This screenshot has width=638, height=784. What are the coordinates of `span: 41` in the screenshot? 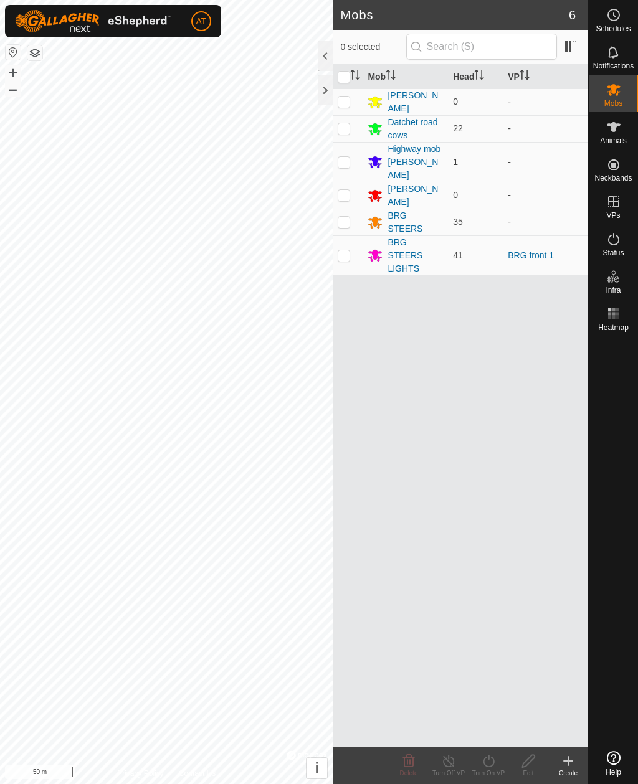 It's located at (458, 255).